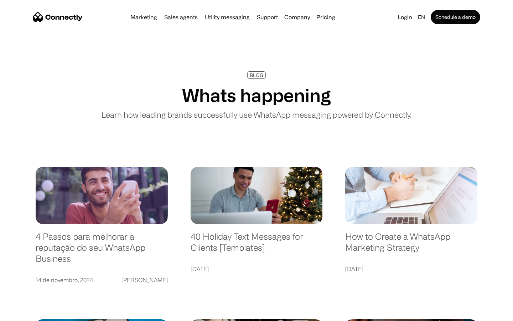 The width and height of the screenshot is (513, 321). What do you see at coordinates (455, 17) in the screenshot?
I see `a: Schedule a demo` at bounding box center [455, 17].